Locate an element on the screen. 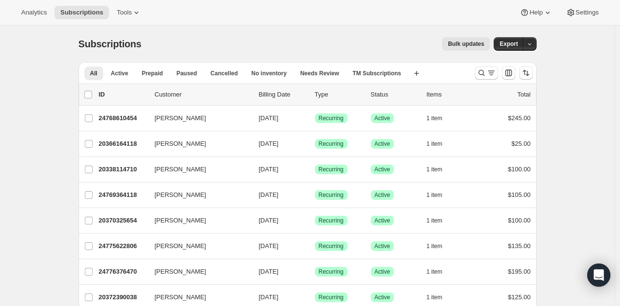  button: Settings is located at coordinates (582, 13).